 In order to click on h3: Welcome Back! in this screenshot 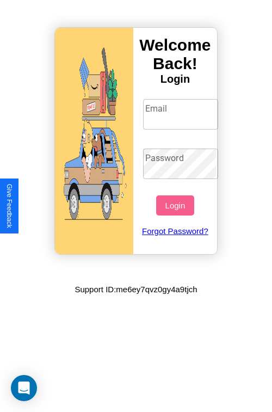, I will do `click(175, 54)`.